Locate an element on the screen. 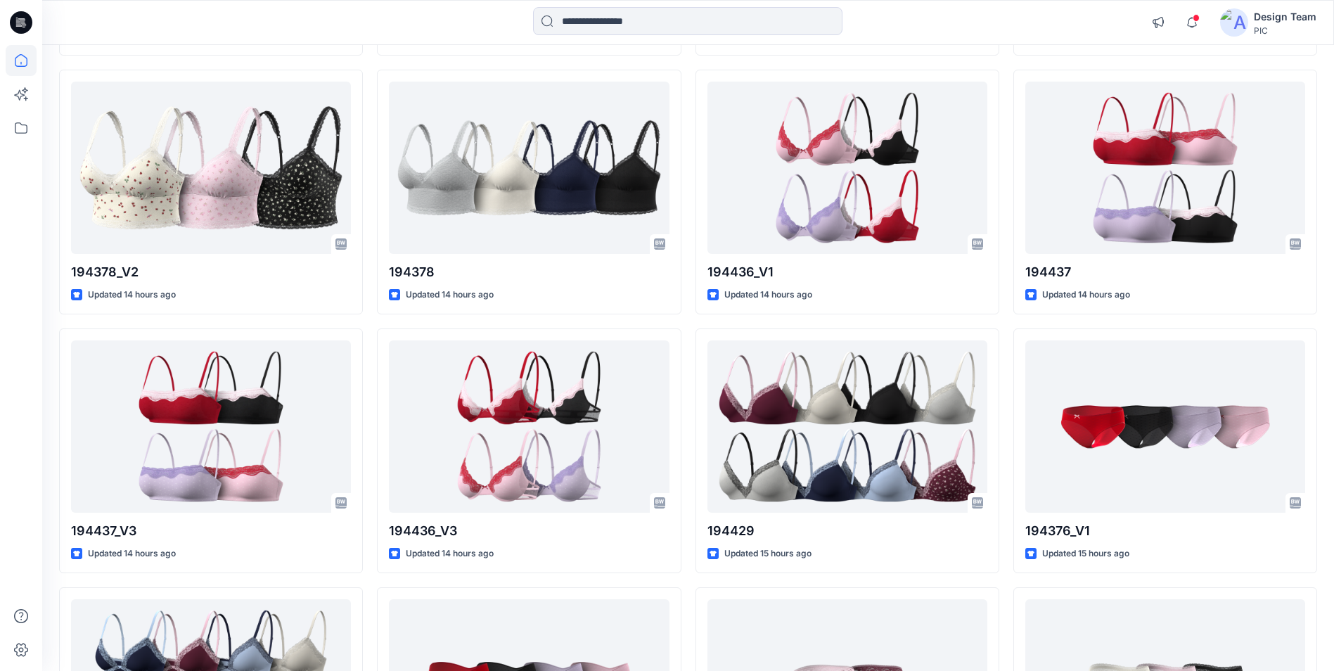 The height and width of the screenshot is (671, 1334). p: 194436_V1 is located at coordinates (847, 272).